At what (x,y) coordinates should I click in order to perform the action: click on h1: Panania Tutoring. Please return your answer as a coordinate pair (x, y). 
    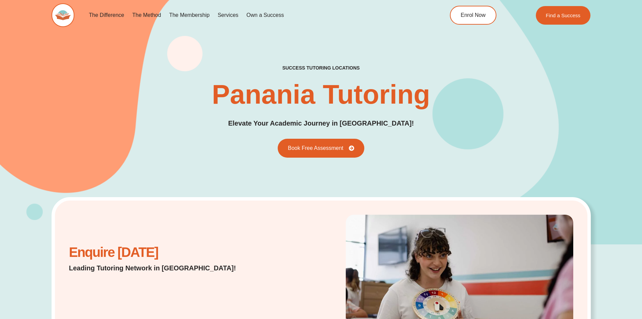
    Looking at the image, I should click on (321, 94).